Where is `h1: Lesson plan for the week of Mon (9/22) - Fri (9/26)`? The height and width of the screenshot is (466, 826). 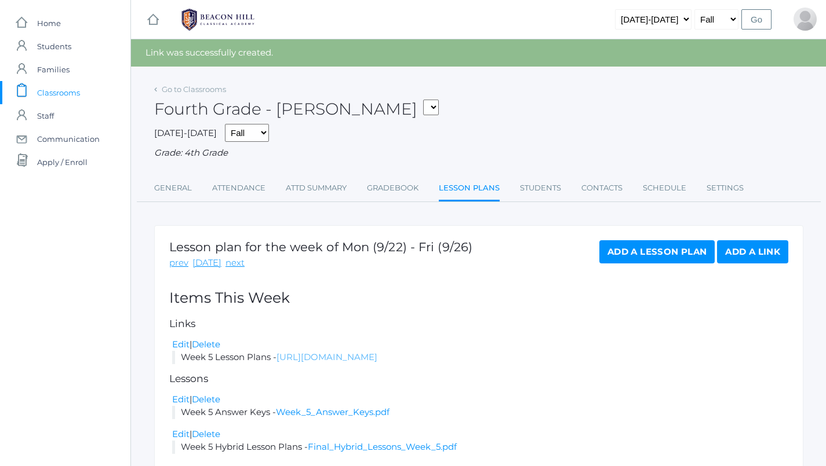
h1: Lesson plan for the week of Mon (9/22) - Fri (9/26) is located at coordinates (320, 247).